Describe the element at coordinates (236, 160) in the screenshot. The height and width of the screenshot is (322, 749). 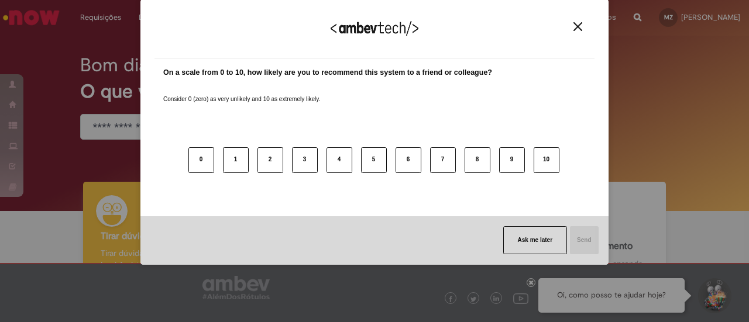
I see `button: 1` at that location.